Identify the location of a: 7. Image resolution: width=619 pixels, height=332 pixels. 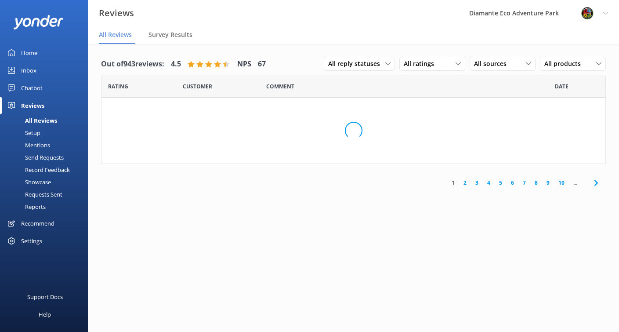
(524, 182).